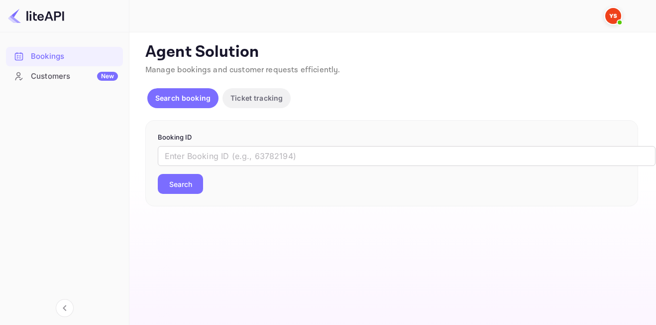 The height and width of the screenshot is (325, 656). I want to click on a: CustomersNew, so click(64, 76).